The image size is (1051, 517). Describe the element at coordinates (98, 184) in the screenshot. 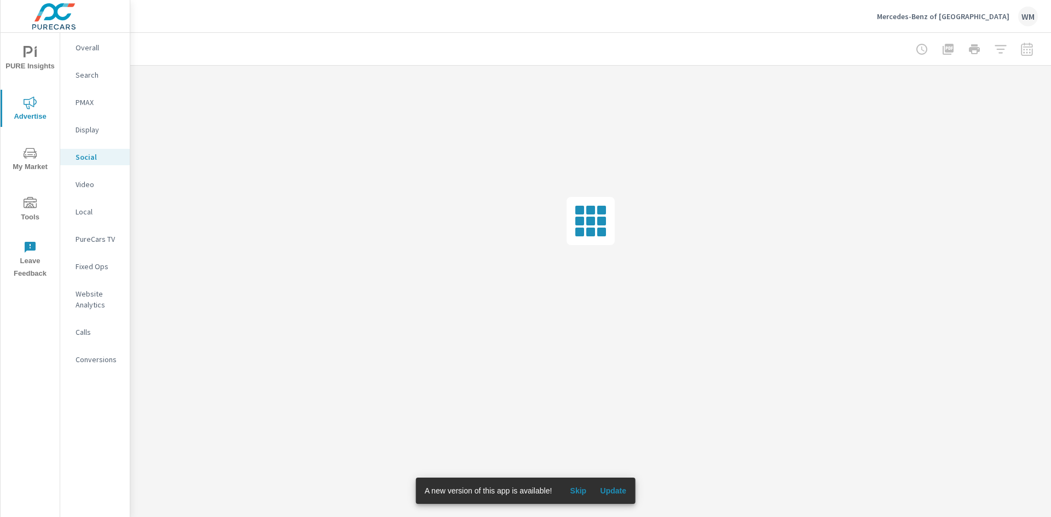

I see `p: Video` at that location.